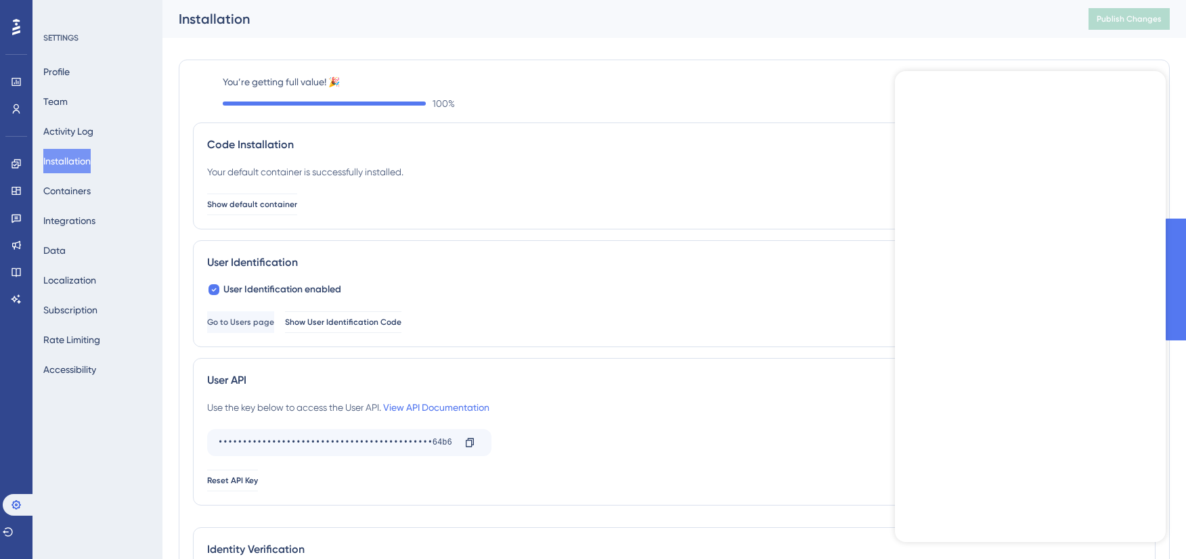  What do you see at coordinates (54, 250) in the screenshot?
I see `button: Data` at bounding box center [54, 250].